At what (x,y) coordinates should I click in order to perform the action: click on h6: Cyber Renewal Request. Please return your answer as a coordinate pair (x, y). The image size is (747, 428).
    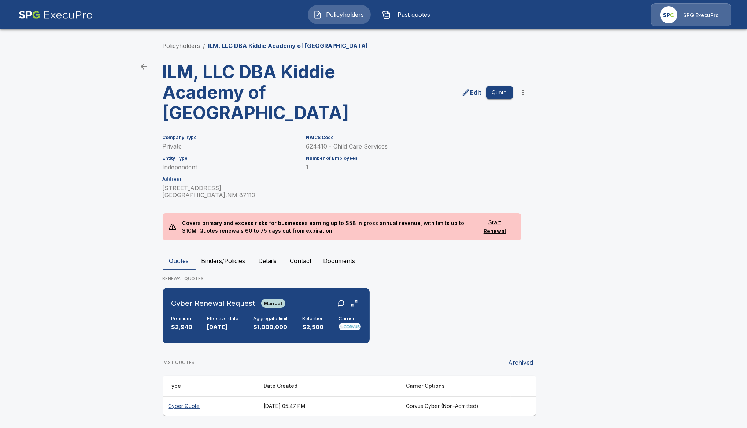
    Looking at the image, I should click on (213, 304).